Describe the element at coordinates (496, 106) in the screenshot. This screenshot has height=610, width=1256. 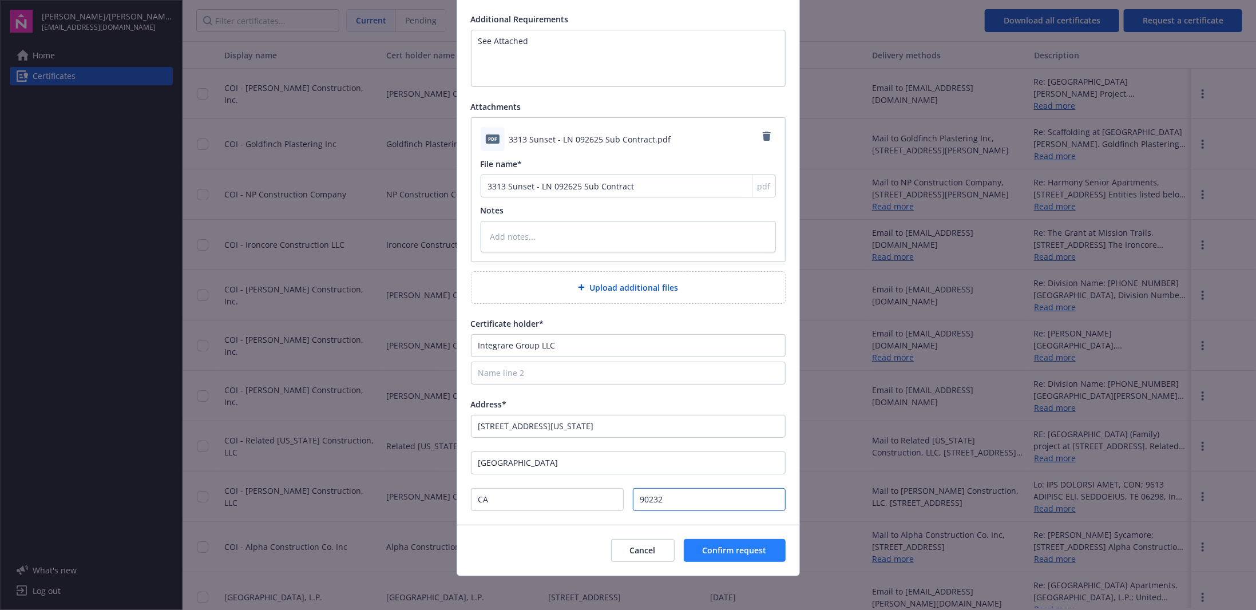
I see `span: Attachments` at that location.